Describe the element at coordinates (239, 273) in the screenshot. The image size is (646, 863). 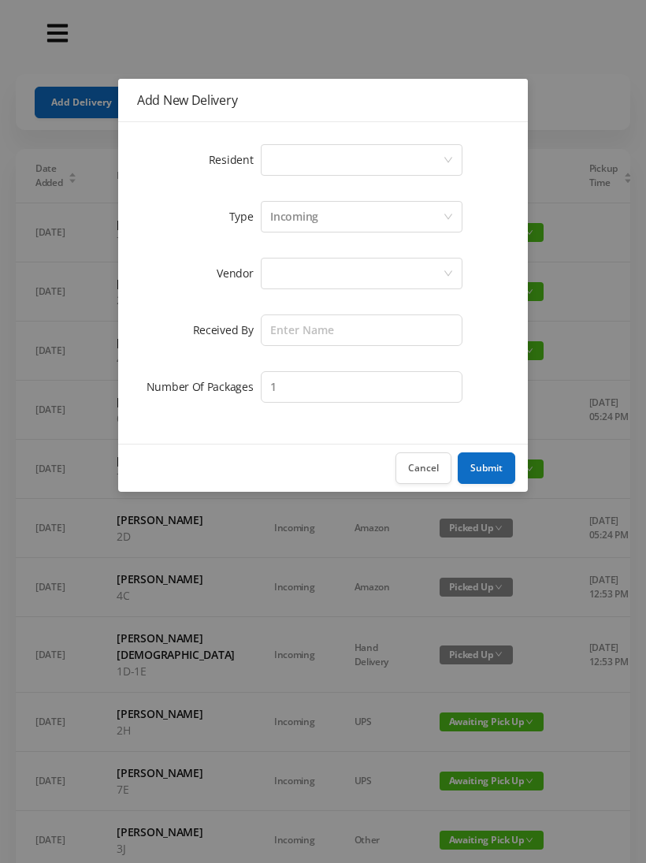
I see `label: Vendor` at that location.